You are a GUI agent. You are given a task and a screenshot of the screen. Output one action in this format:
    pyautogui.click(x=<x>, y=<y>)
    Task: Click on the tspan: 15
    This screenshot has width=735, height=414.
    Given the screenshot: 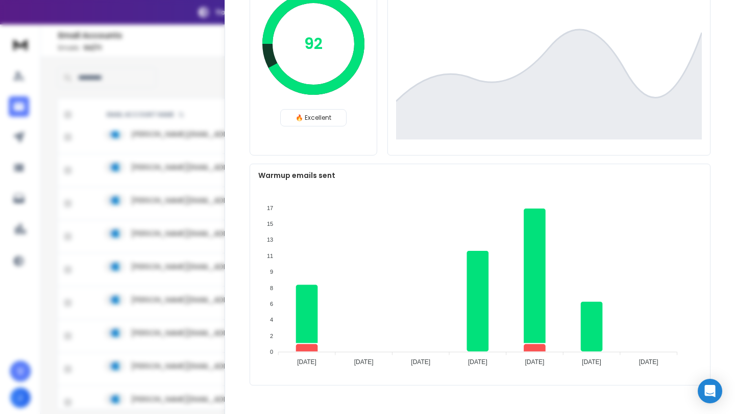 What is the action you would take?
    pyautogui.click(x=270, y=224)
    